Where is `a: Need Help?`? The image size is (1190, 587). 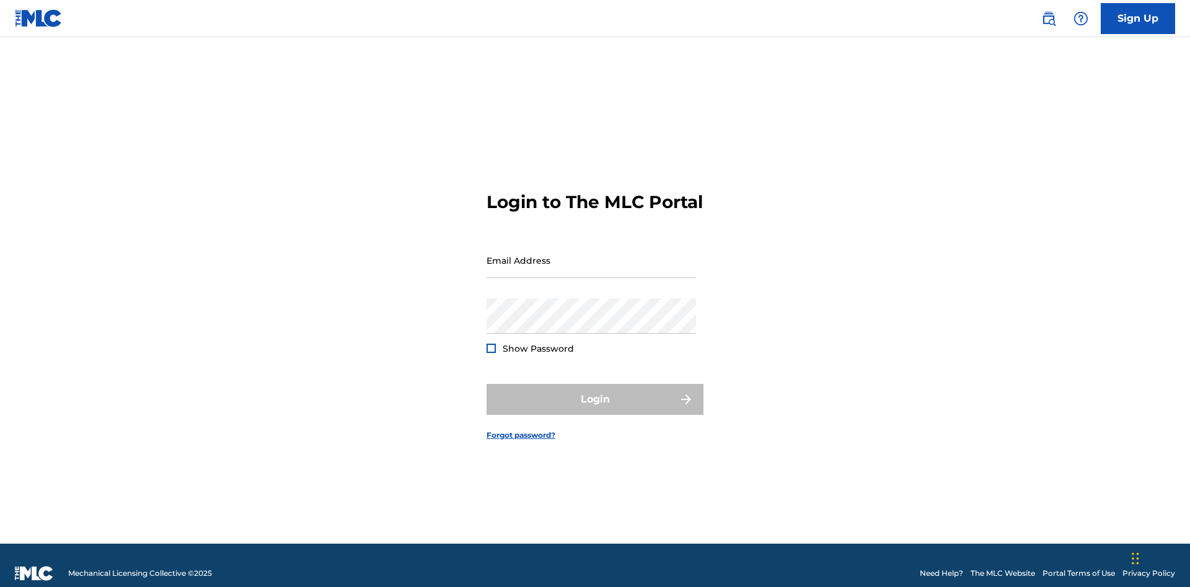 a: Need Help? is located at coordinates (941, 574).